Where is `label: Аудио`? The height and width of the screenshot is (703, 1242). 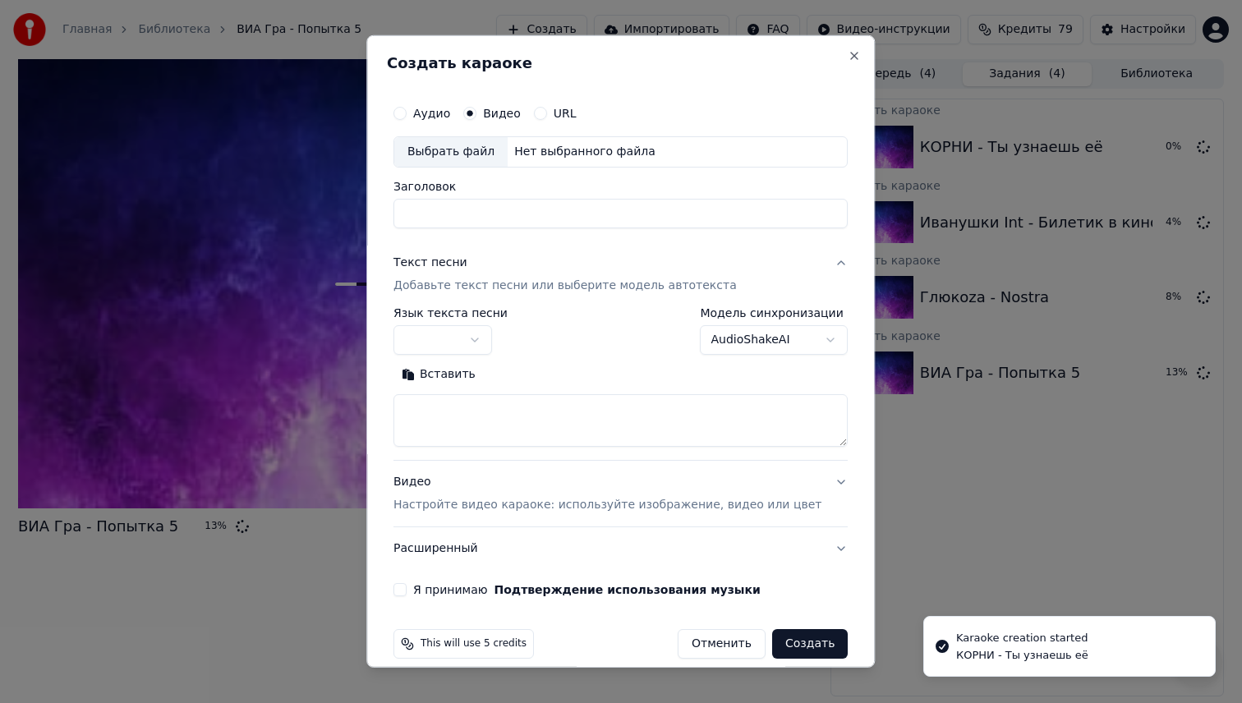
label: Аудио is located at coordinates (431, 113).